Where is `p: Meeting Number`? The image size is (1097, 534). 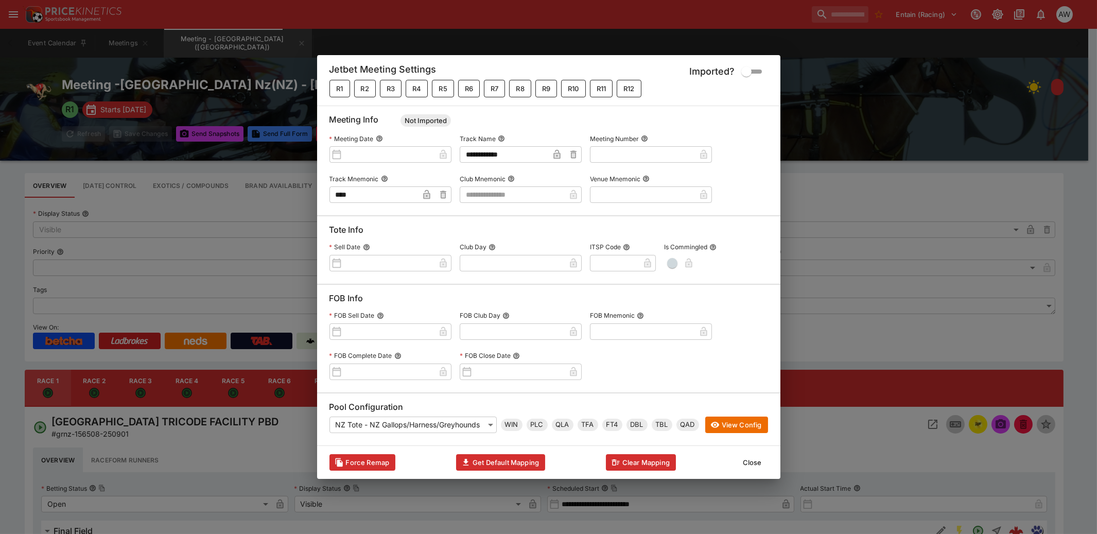
p: Meeting Number is located at coordinates (614, 138).